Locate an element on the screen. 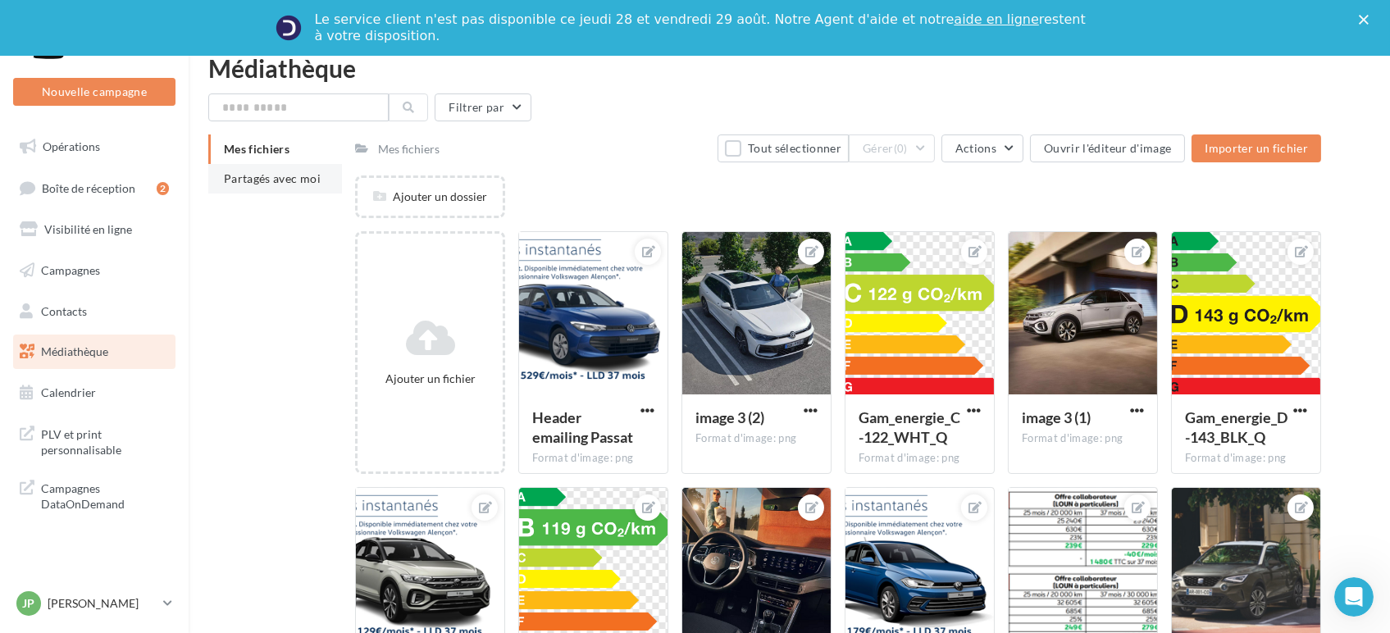  span: Visibilité en ligne is located at coordinates (88, 229).